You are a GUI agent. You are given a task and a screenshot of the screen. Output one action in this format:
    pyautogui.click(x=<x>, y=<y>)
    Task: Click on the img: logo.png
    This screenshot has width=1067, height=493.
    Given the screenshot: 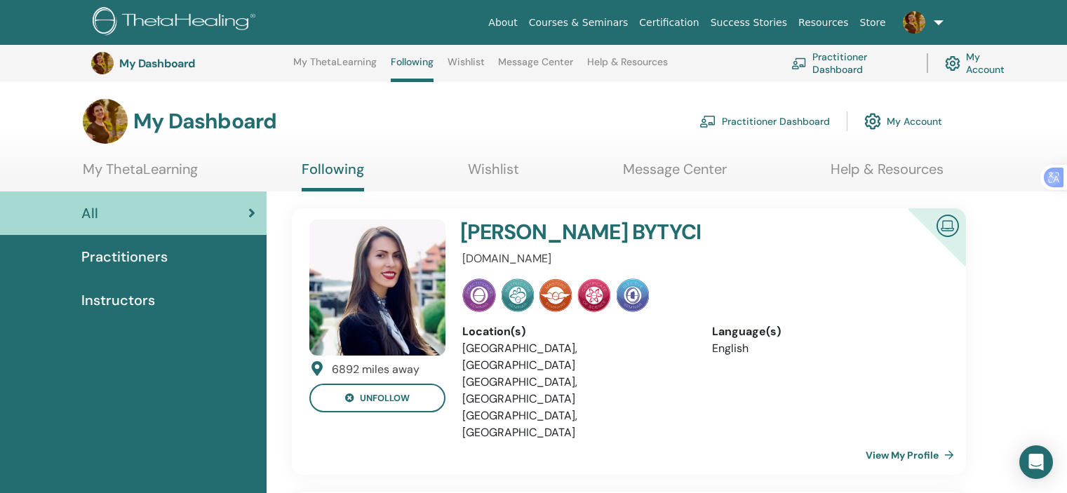 What is the action you would take?
    pyautogui.click(x=176, y=22)
    